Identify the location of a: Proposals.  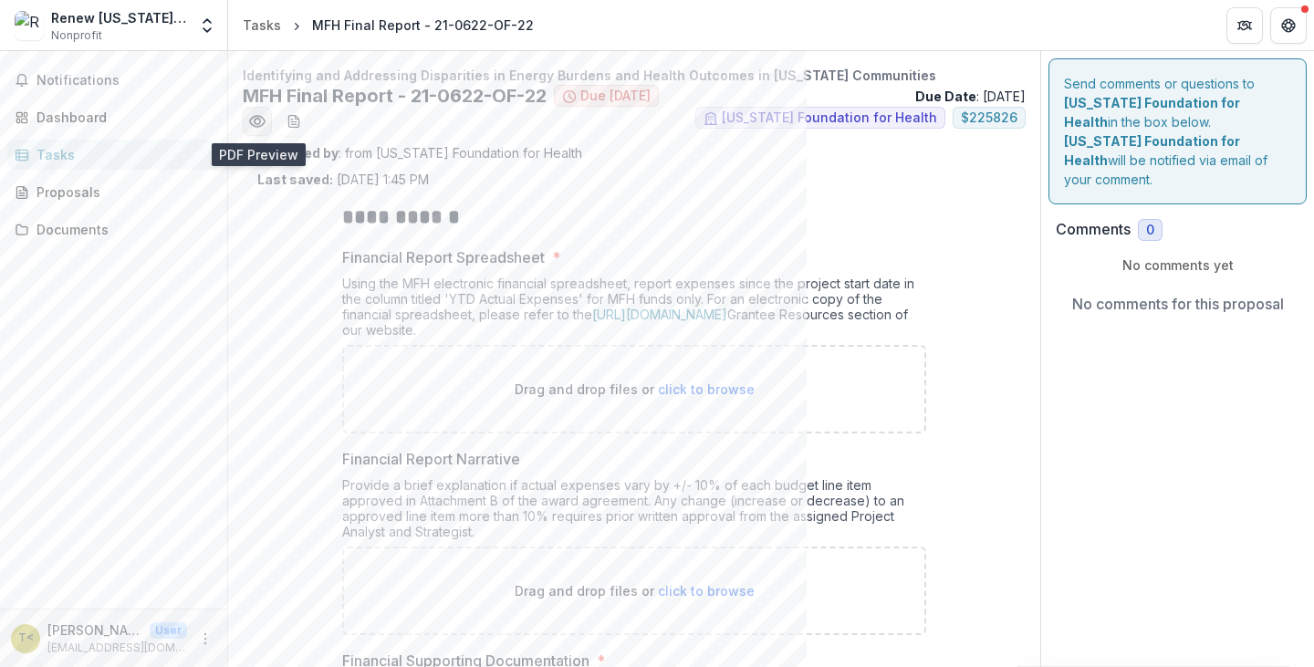
(113, 192).